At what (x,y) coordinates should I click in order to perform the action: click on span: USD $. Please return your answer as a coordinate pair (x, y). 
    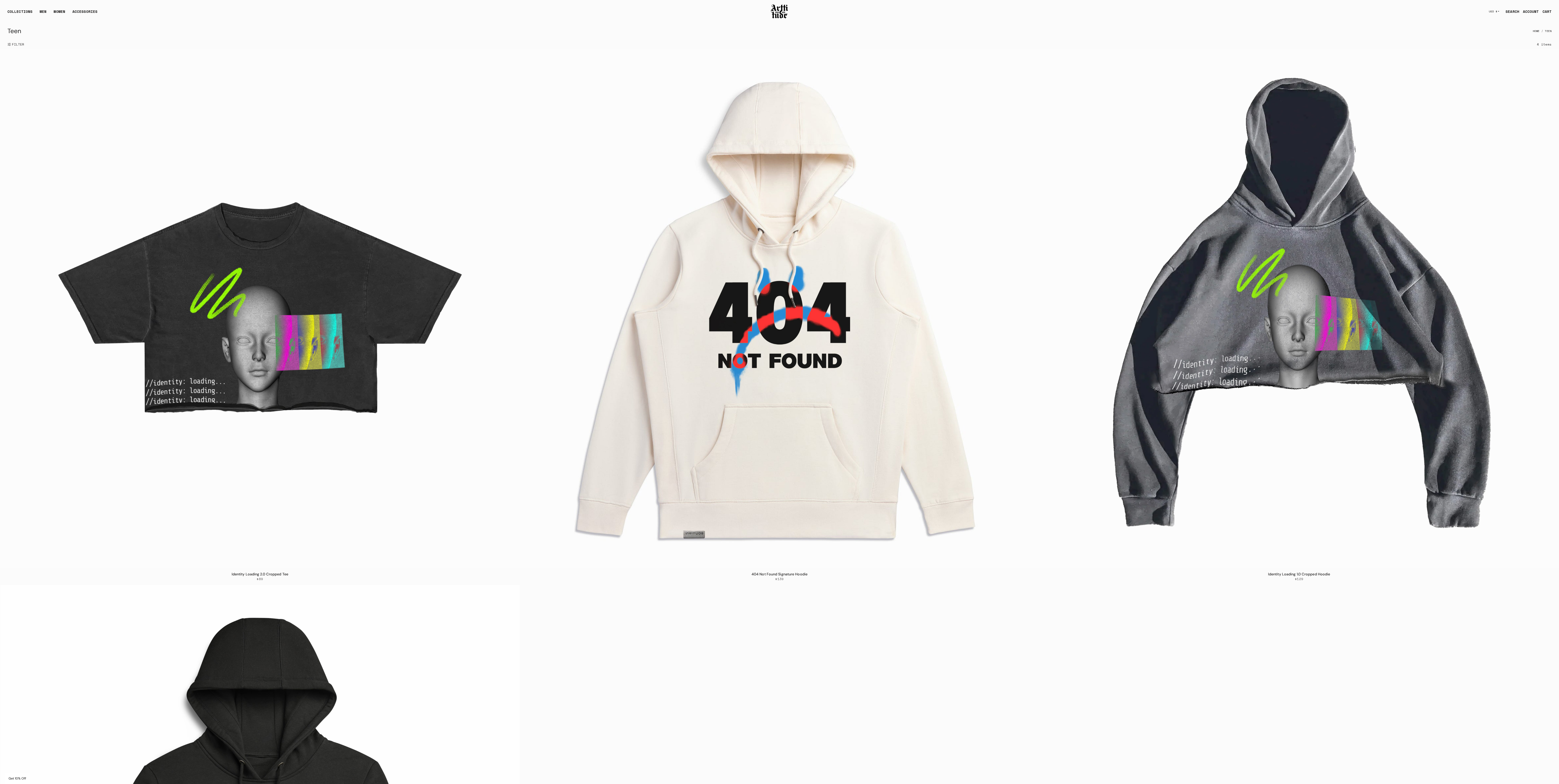
    Looking at the image, I should click on (1493, 12).